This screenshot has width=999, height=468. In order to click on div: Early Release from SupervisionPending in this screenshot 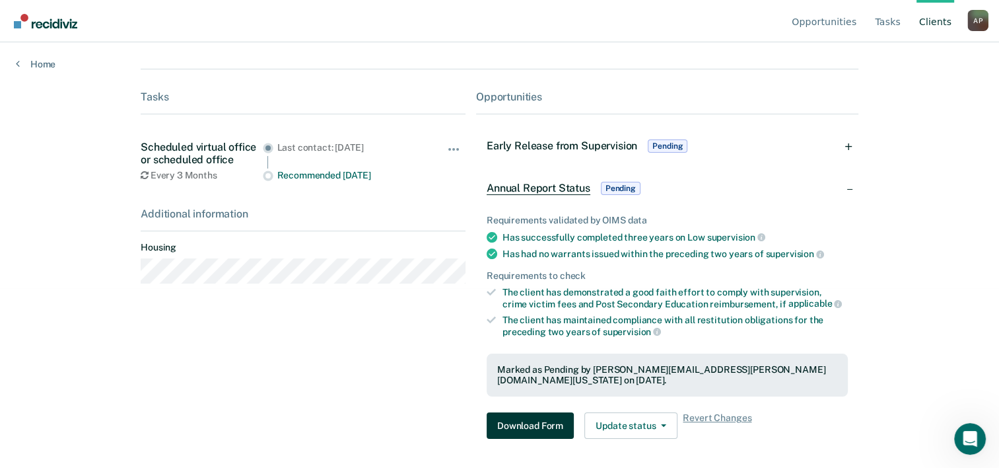, I will do `click(667, 146)`.